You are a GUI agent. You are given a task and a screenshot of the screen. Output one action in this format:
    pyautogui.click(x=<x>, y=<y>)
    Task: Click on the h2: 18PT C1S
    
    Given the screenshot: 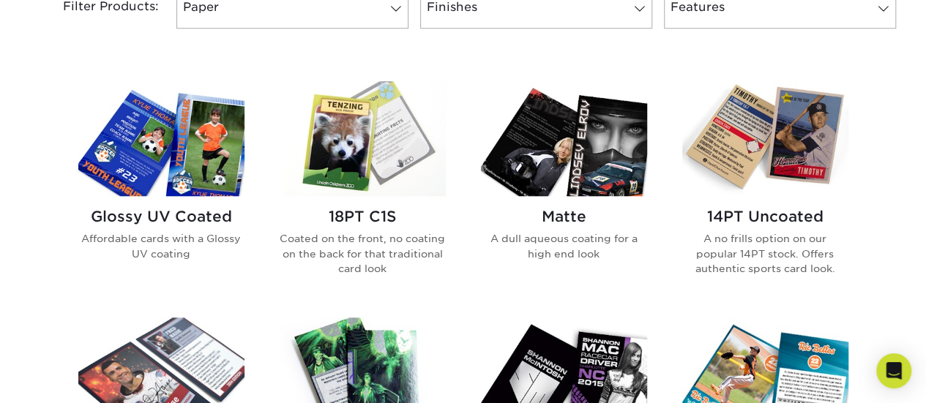 What is the action you would take?
    pyautogui.click(x=362, y=217)
    